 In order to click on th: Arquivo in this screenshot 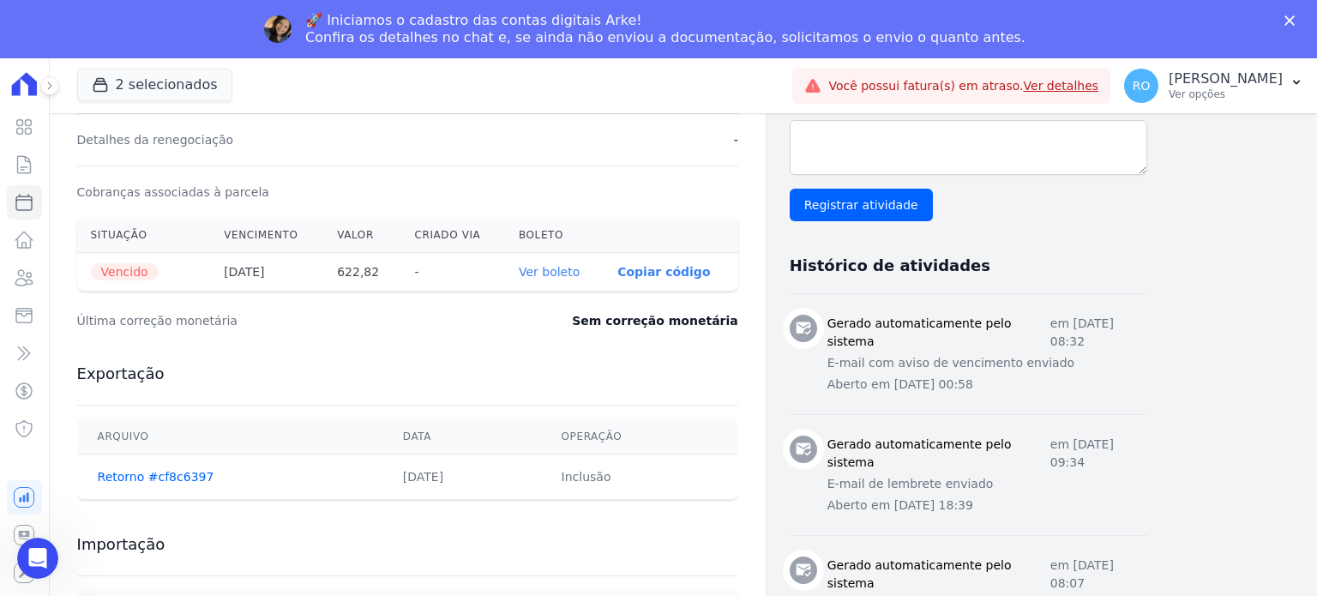, I will do `click(230, 436)`.